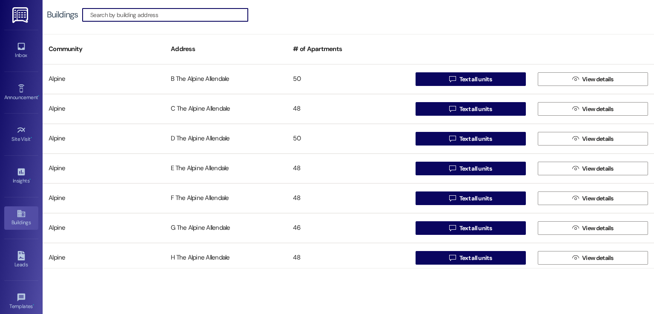 The width and height of the screenshot is (654, 314). I want to click on div: E The Alpine Allendale, so click(226, 169).